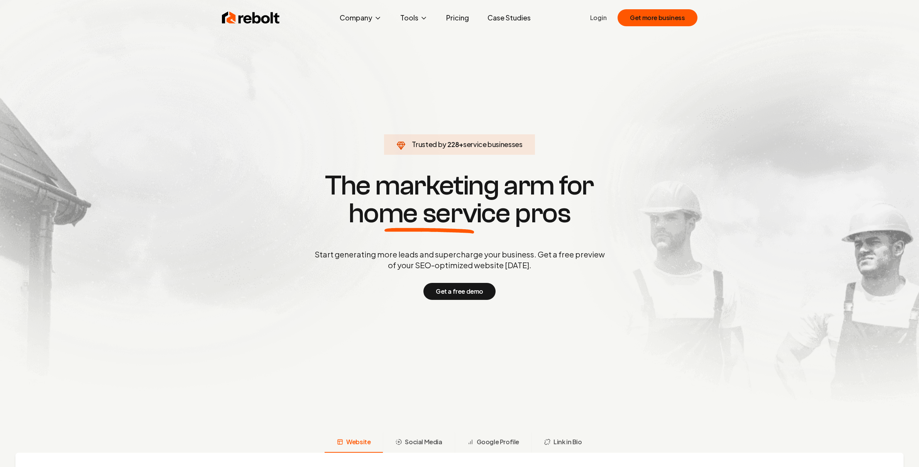  I want to click on p: Start generating more leads and supercharge your business. Get a free preview of your SEO-optimiz..., so click(460, 260).